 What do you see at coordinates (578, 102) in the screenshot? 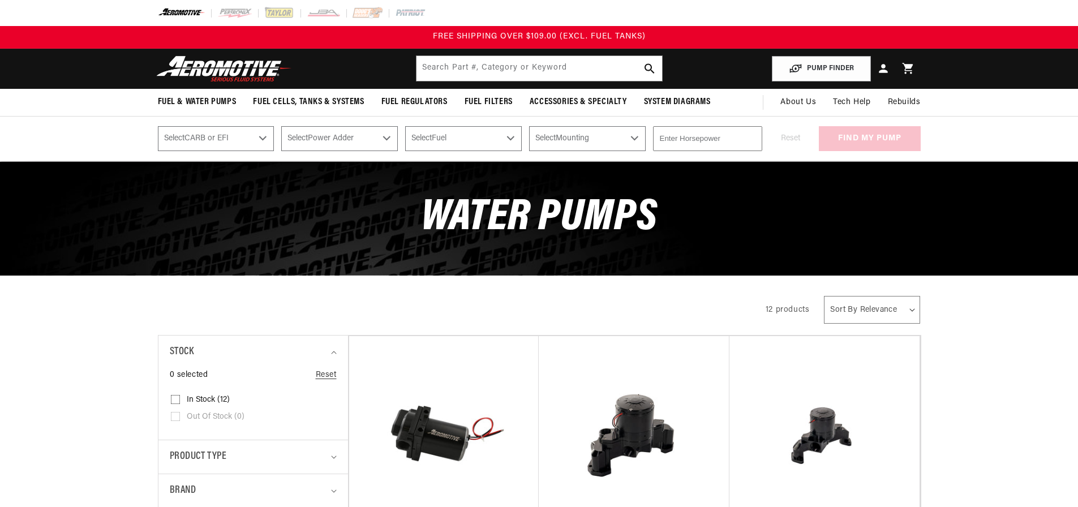
I see `summary: Accessories & Specialty` at bounding box center [578, 102].